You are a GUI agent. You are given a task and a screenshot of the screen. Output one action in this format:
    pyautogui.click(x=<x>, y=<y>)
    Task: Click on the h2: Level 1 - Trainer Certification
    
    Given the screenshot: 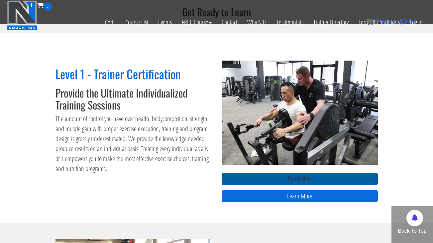 What is the action you would take?
    pyautogui.click(x=134, y=74)
    